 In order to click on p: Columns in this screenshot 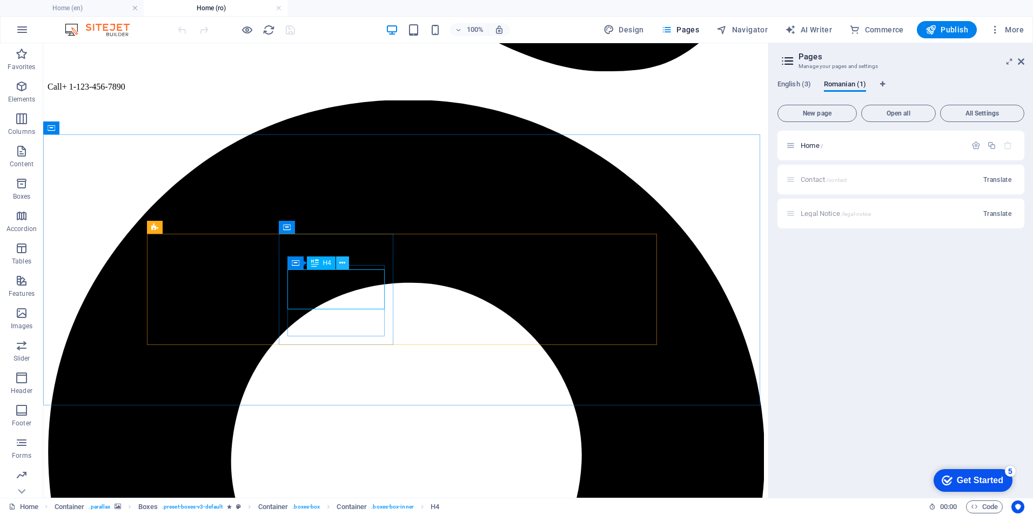, I will do `click(22, 132)`.